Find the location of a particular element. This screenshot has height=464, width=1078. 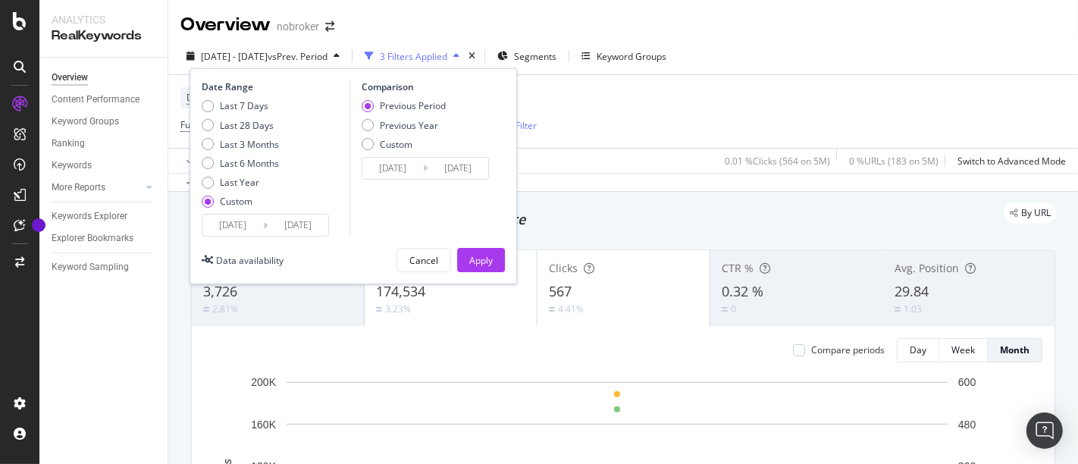

div: Open Intercom Messenger is located at coordinates (1045, 431).